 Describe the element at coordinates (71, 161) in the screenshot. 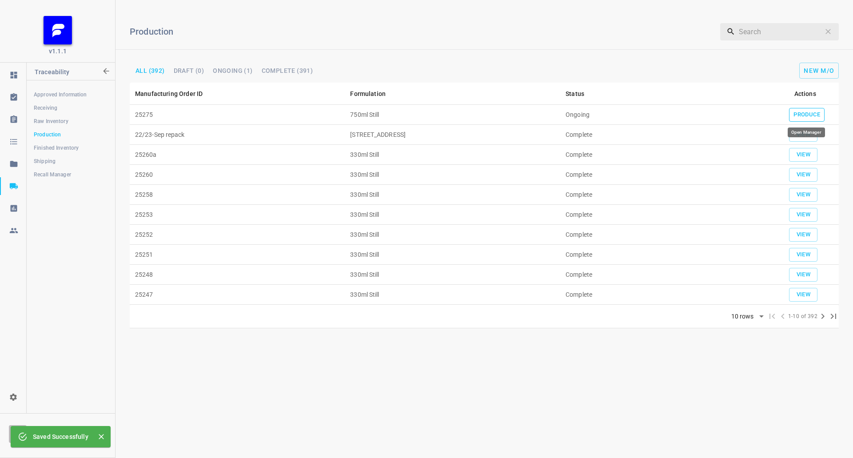

I see `span: Shipping` at that location.